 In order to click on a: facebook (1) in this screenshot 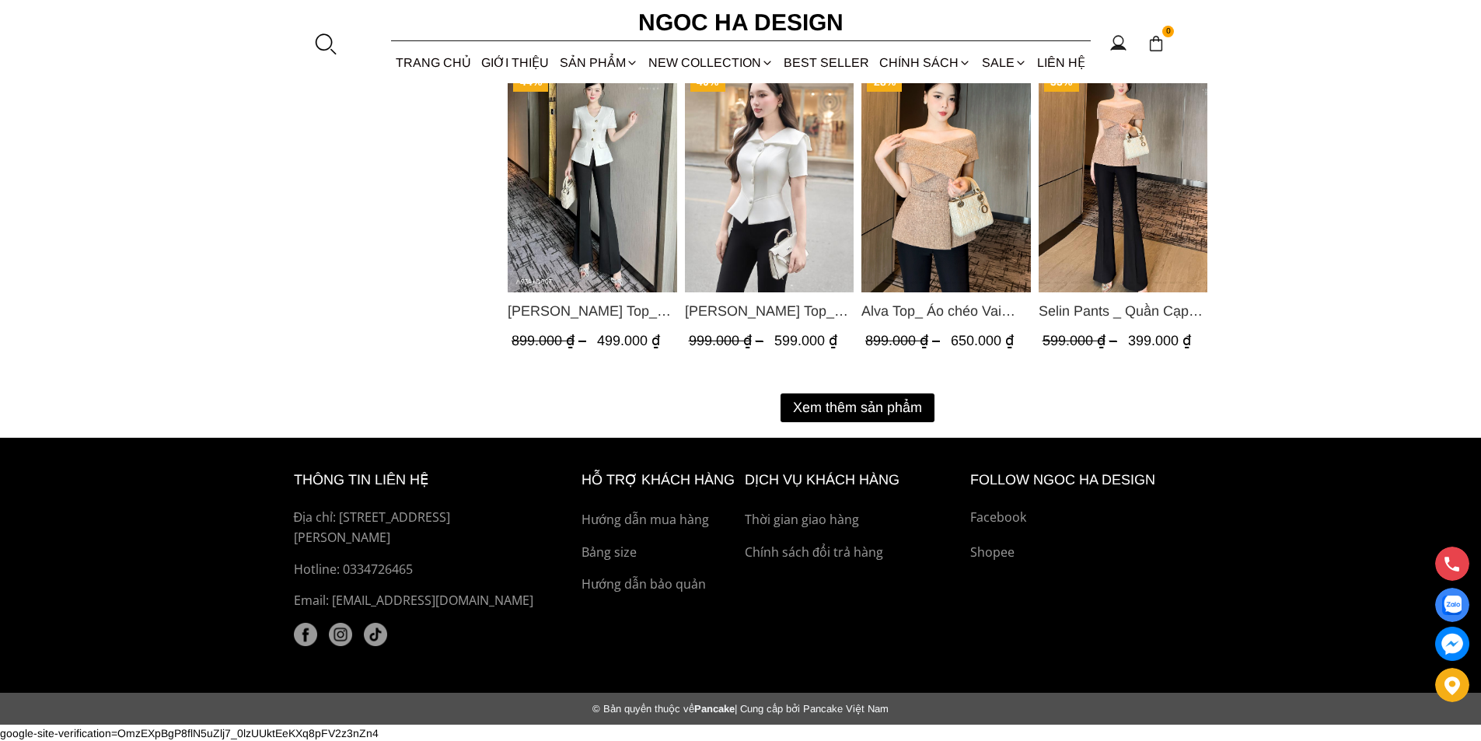, I will do `click(305, 634)`.